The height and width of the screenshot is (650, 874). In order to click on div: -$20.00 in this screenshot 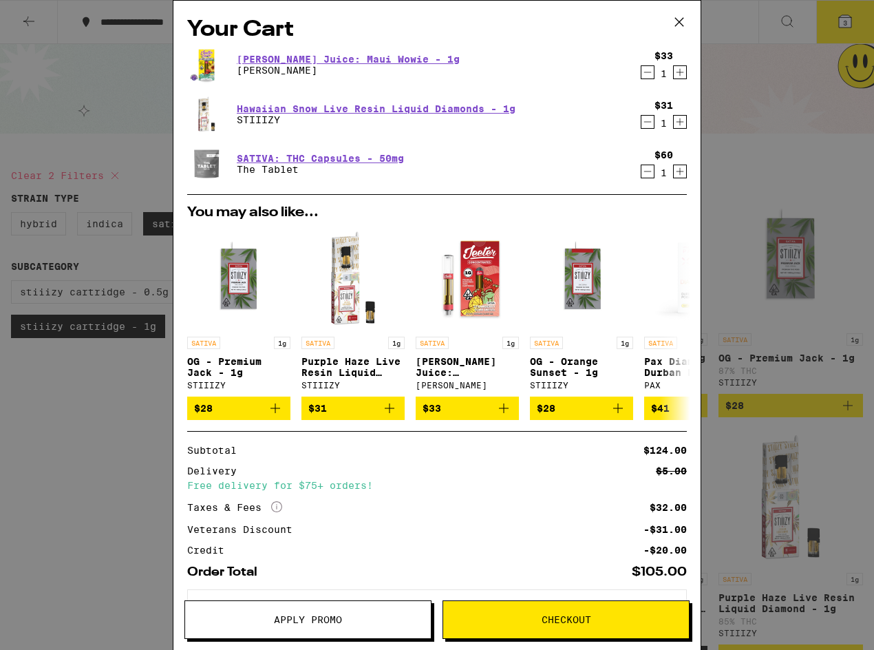, I will do `click(665, 550)`.